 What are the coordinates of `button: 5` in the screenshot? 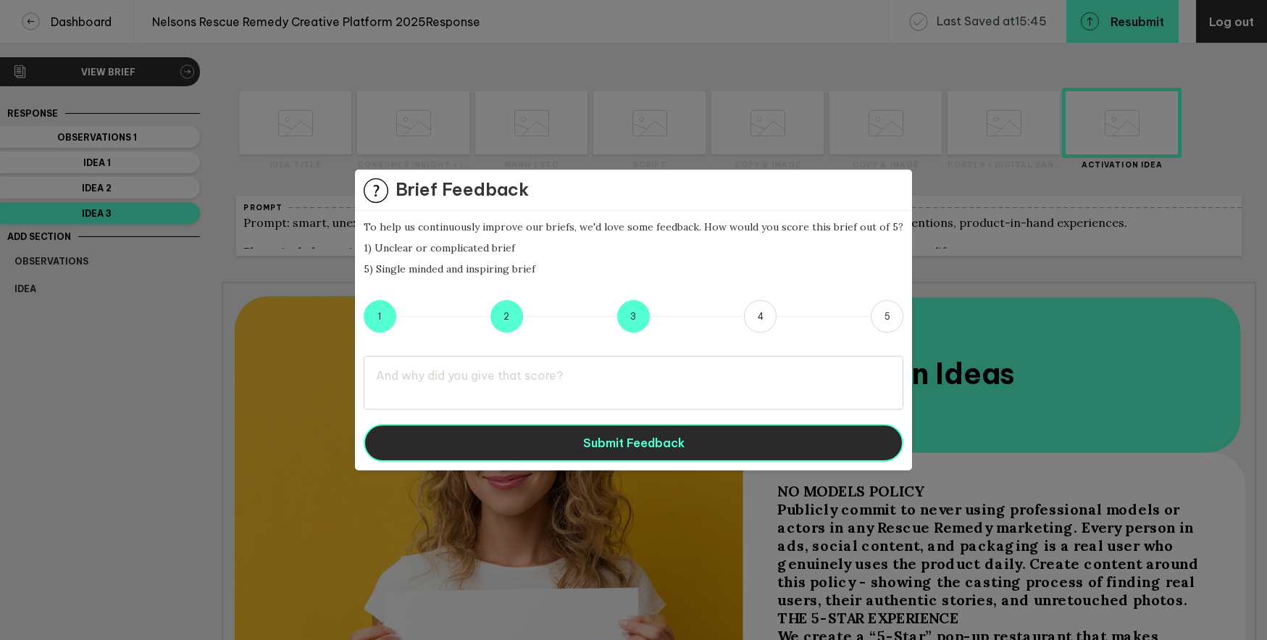 It's located at (887, 316).